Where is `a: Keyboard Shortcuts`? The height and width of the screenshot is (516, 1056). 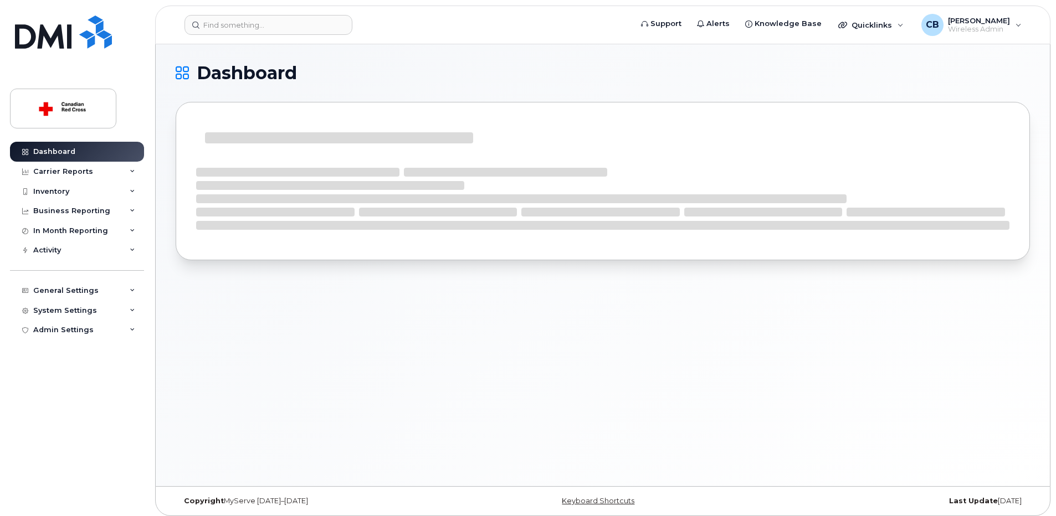
a: Keyboard Shortcuts is located at coordinates (598, 501).